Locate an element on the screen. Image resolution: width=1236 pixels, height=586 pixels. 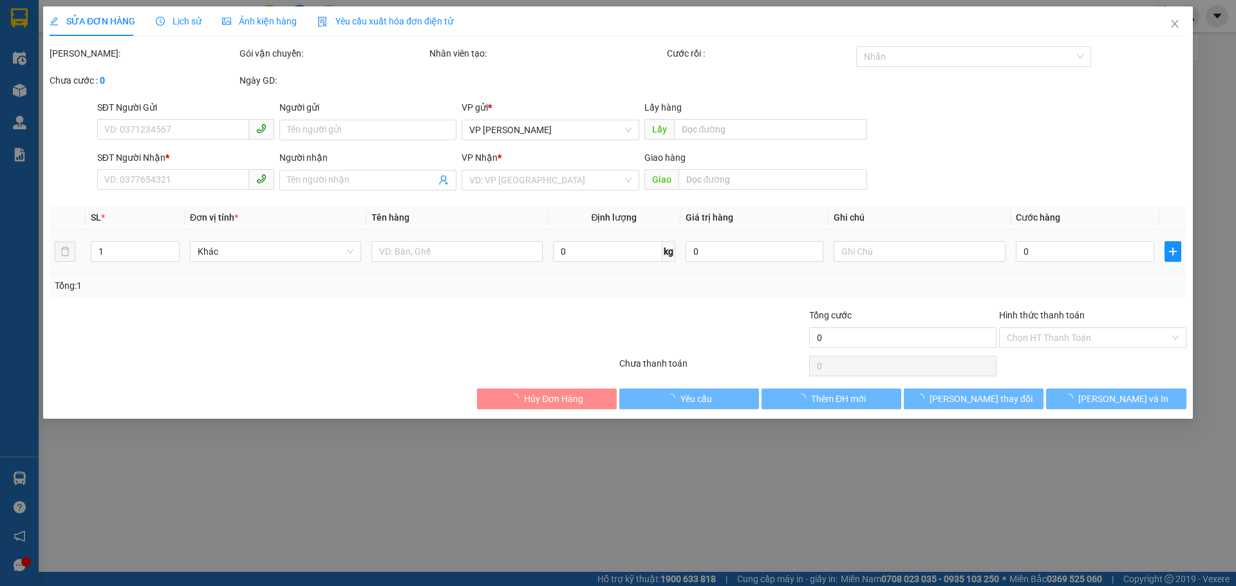
span: kg is located at coordinates (669, 252).